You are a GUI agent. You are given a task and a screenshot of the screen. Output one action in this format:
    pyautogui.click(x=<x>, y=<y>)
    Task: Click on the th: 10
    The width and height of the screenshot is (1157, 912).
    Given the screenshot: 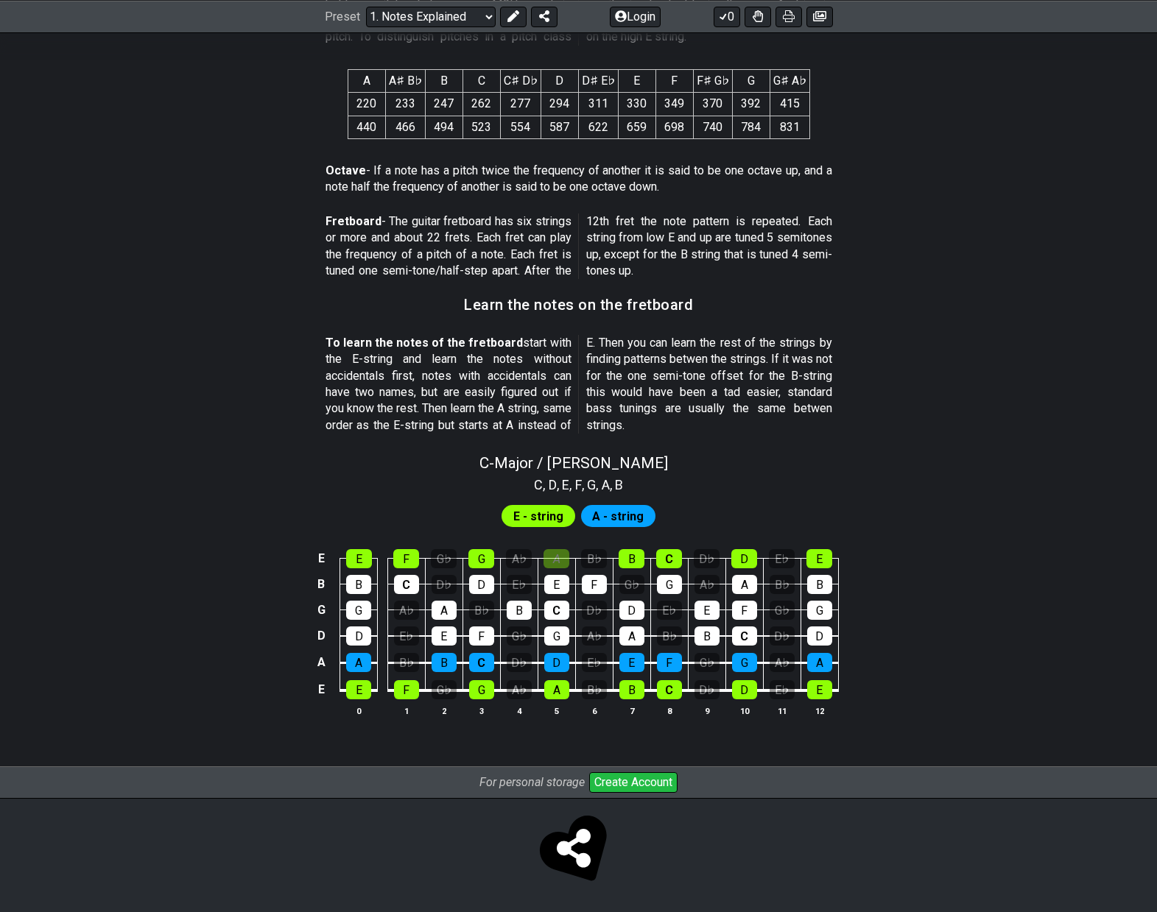 What is the action you would take?
    pyautogui.click(x=744, y=711)
    